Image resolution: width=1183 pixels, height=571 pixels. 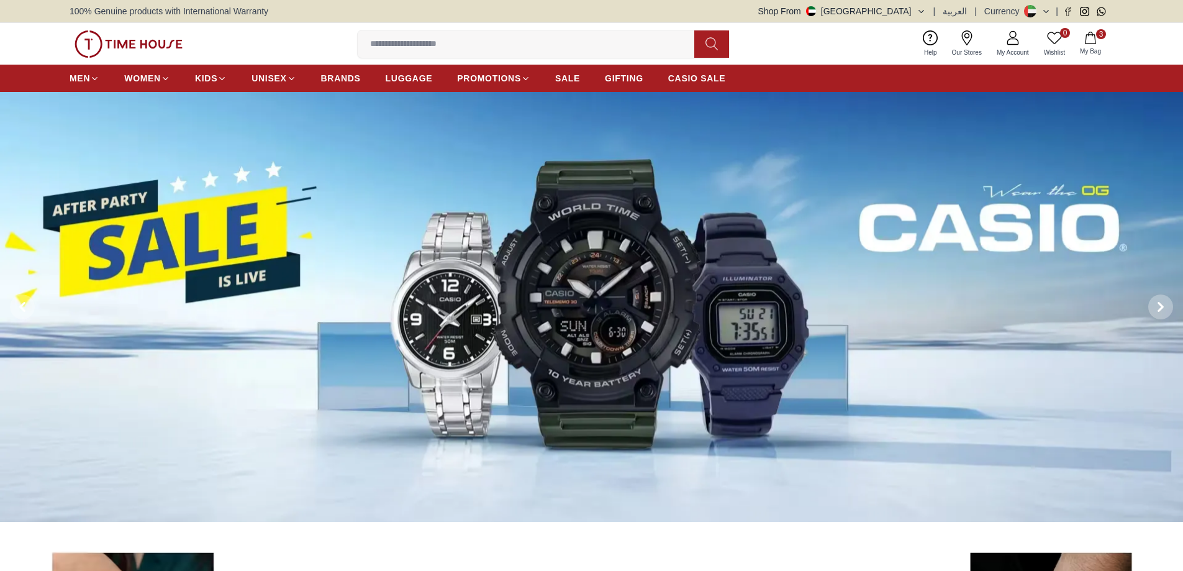 What do you see at coordinates (568, 78) in the screenshot?
I see `span: SALE` at bounding box center [568, 78].